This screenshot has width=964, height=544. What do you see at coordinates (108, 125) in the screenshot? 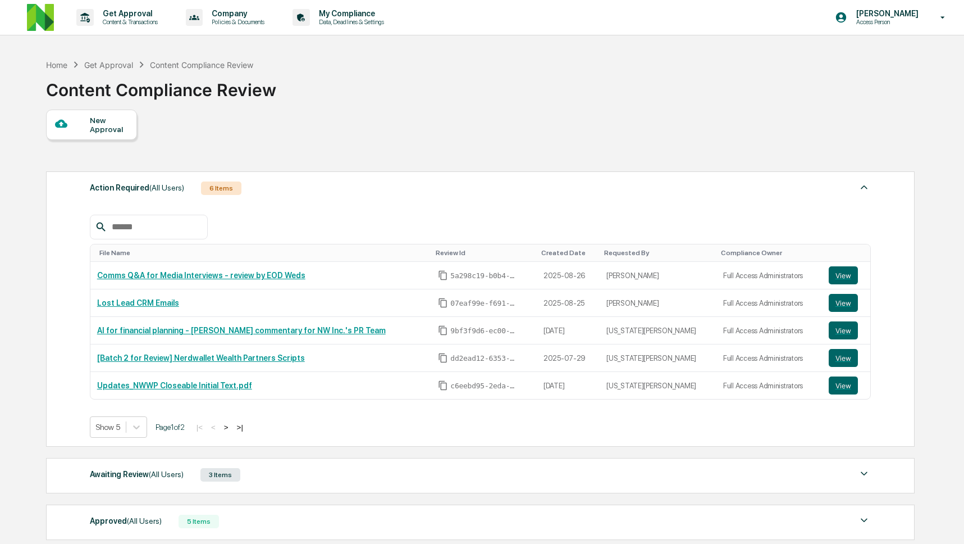
I see `div: New Approval` at bounding box center [108, 125].